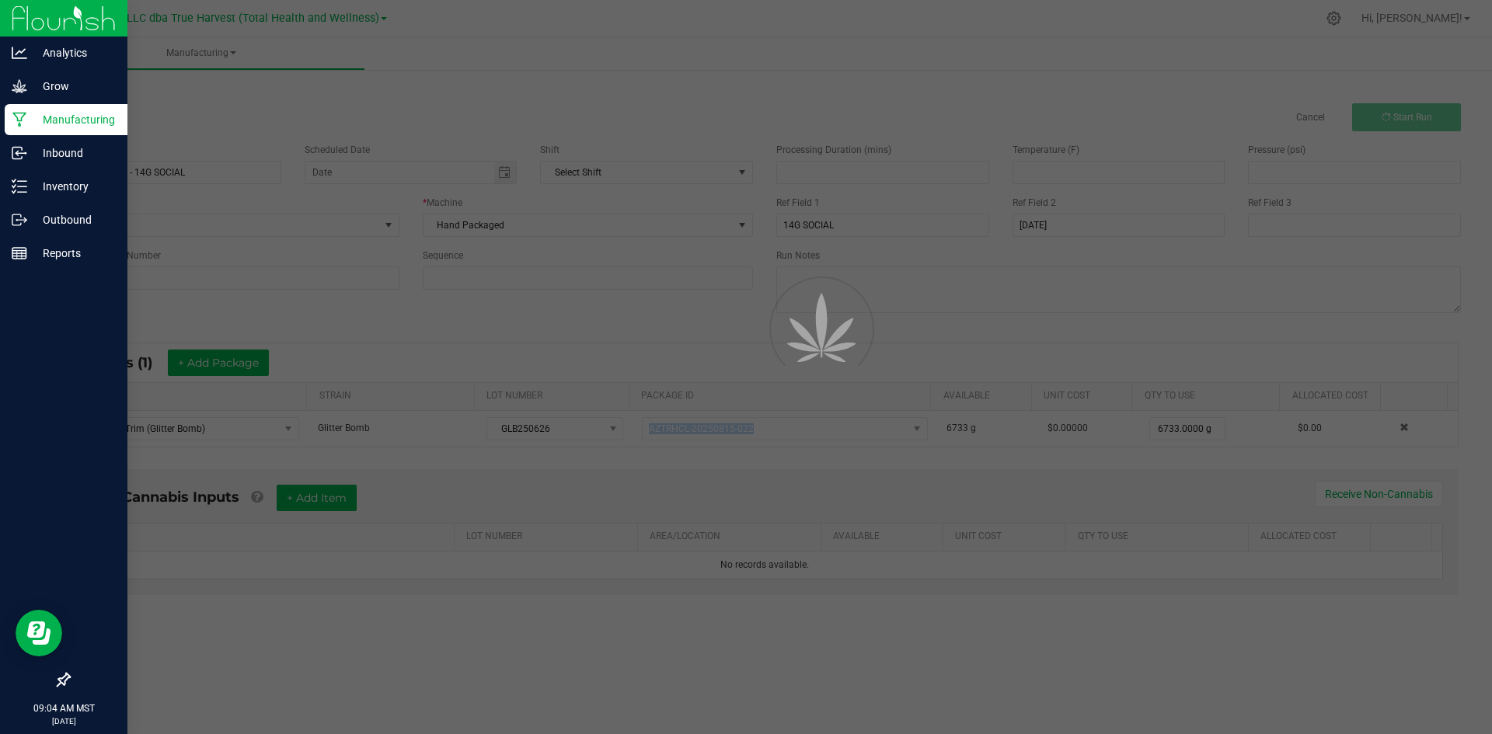 This screenshot has width=1492, height=734. I want to click on p: Outbound, so click(74, 220).